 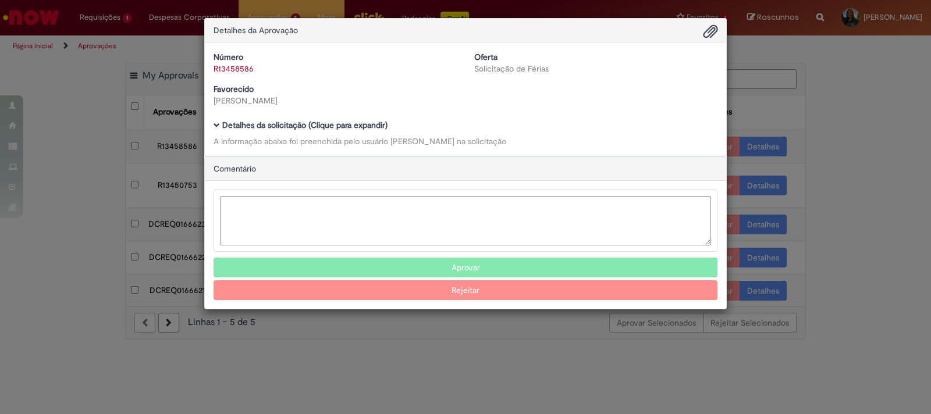 I want to click on span: Detalhes da Aprovação, so click(x=255, y=30).